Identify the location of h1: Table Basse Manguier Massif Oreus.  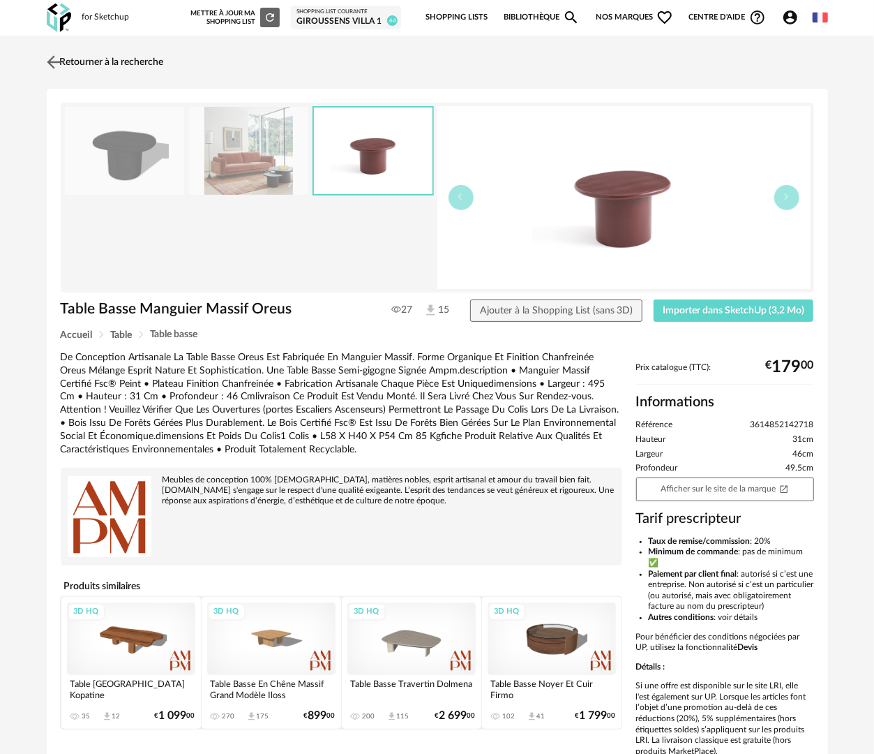
(214, 308).